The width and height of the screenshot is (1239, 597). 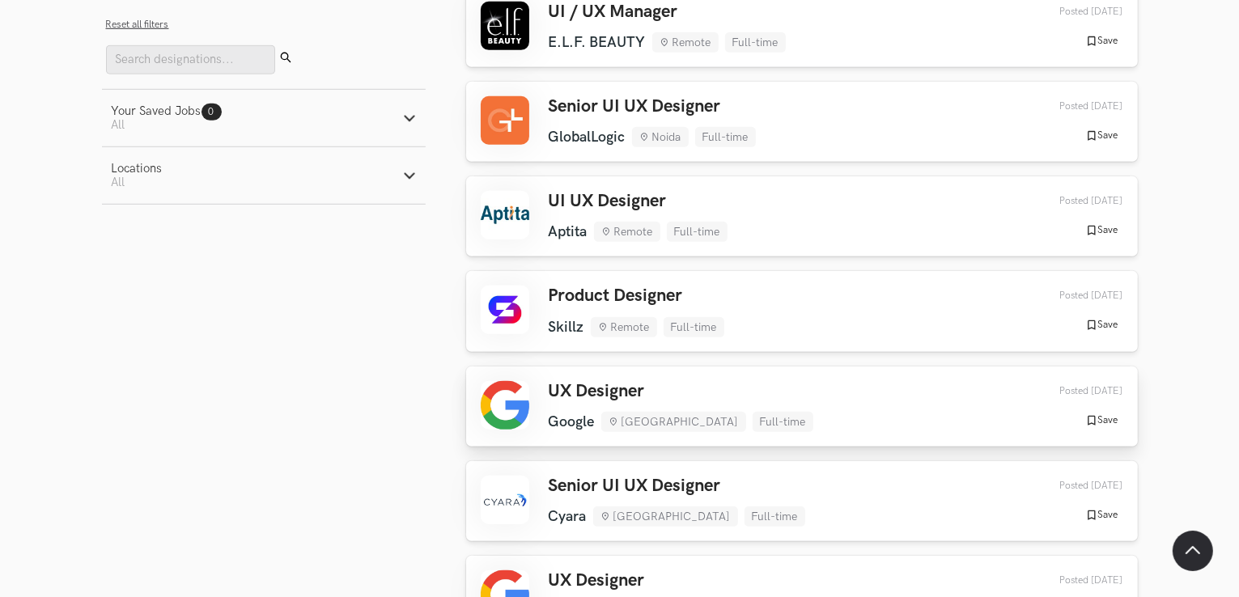 What do you see at coordinates (1073, 391) in the screenshot?
I see `div: 13th Sep` at bounding box center [1073, 391].